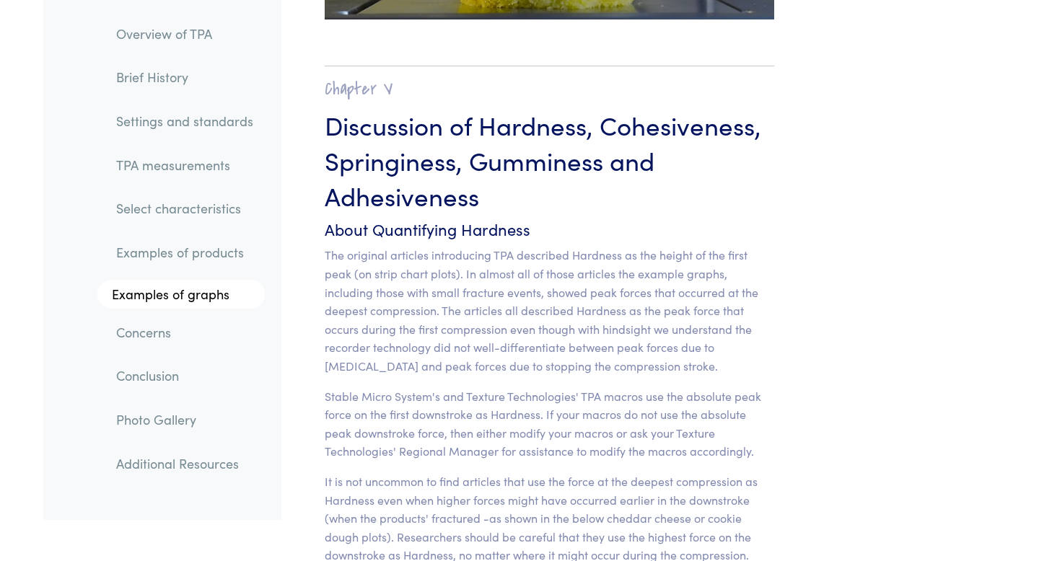 The image size is (1039, 561). What do you see at coordinates (181, 294) in the screenshot?
I see `a: Examples of graphs` at bounding box center [181, 294].